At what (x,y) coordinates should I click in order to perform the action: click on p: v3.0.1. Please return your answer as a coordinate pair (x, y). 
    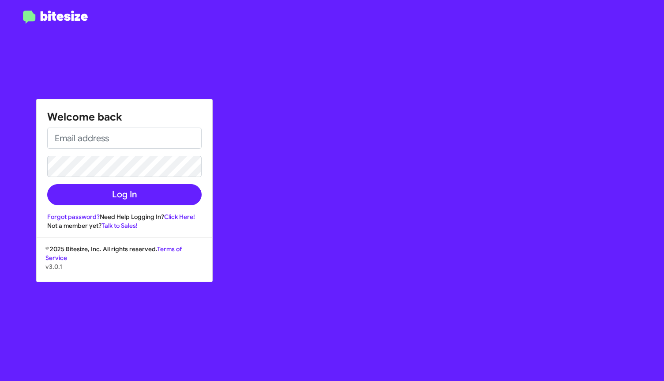
    Looking at the image, I should click on (124, 267).